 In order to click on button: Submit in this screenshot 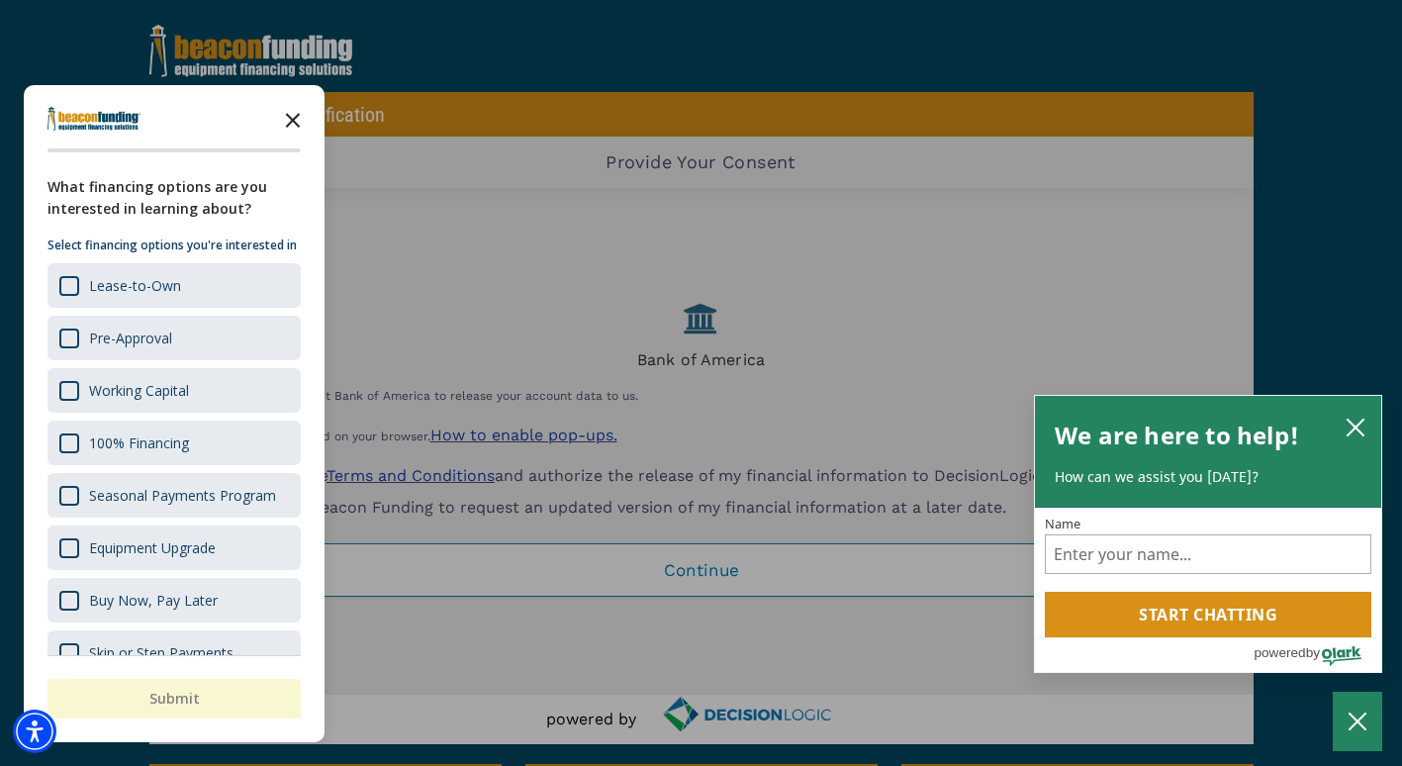, I will do `click(174, 698)`.